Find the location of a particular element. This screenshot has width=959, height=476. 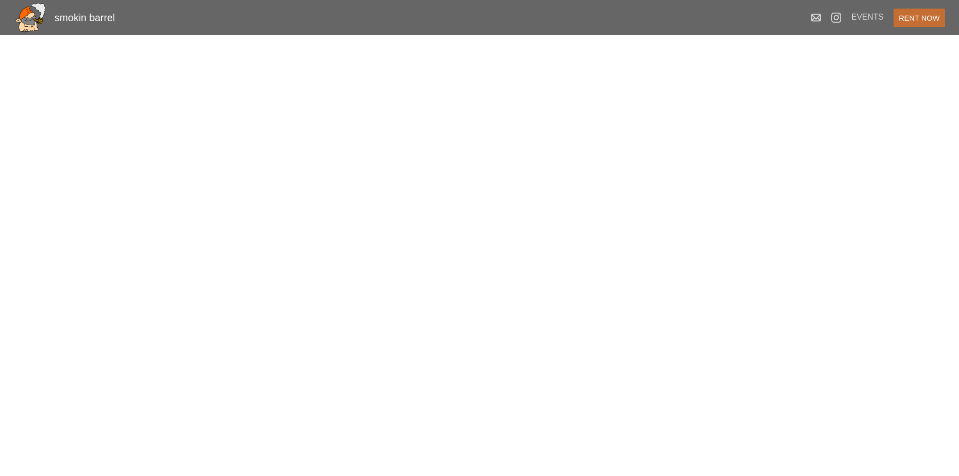

img: insta.png is located at coordinates (836, 18).